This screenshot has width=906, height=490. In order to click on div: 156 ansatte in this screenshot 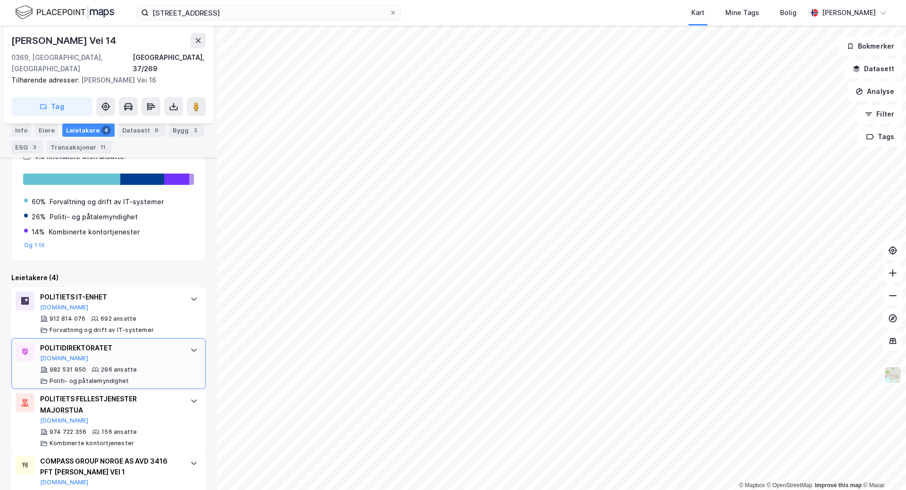, I will do `click(119, 432)`.